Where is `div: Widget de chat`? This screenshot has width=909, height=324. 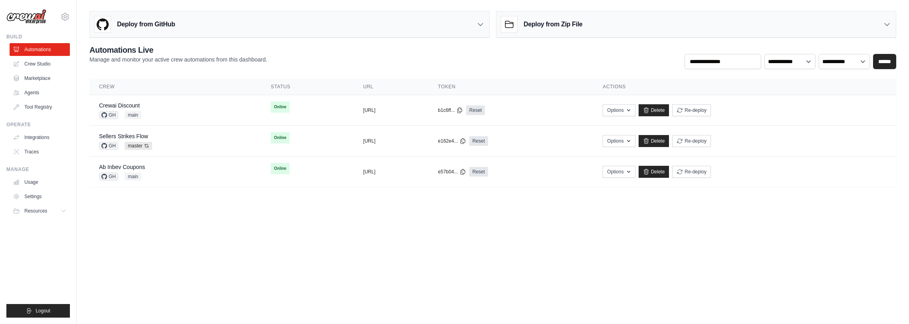 div: Widget de chat is located at coordinates (889, 305).